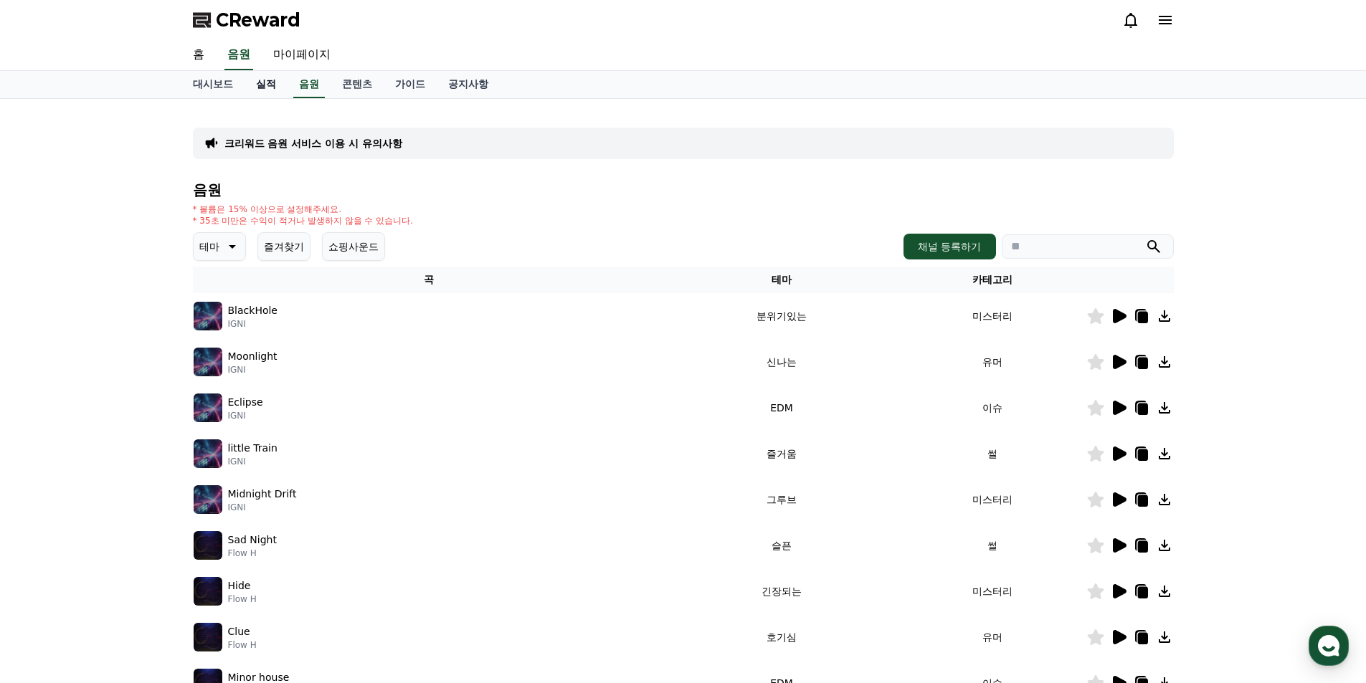 This screenshot has height=683, width=1366. Describe the element at coordinates (252, 356) in the screenshot. I see `p: Moonlight` at that location.